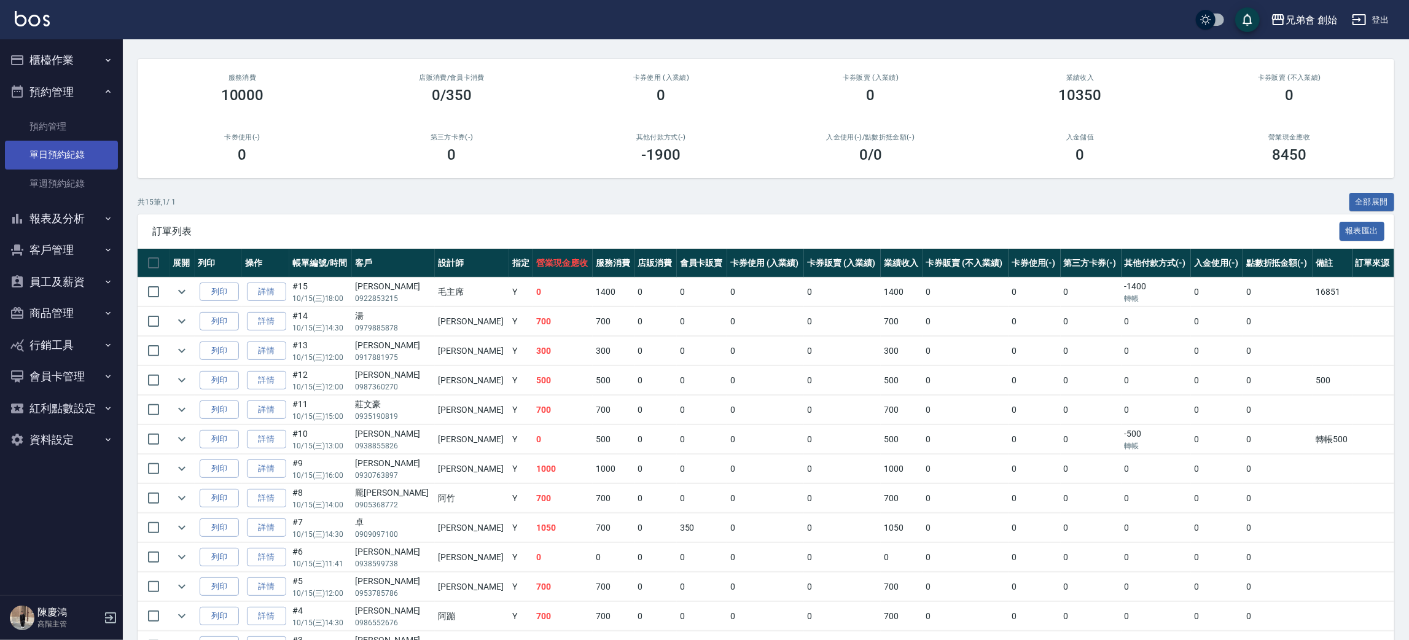  I want to click on h3: 8450, so click(1290, 155).